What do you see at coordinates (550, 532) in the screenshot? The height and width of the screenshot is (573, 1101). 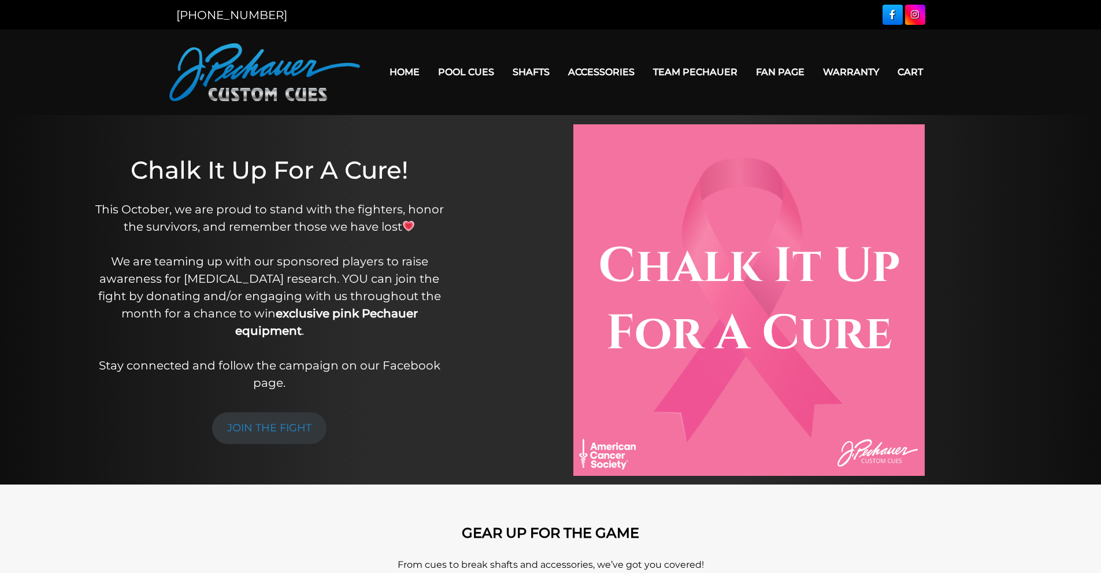 I see `strong: GEAR UP FOR THE GAME` at bounding box center [550, 532].